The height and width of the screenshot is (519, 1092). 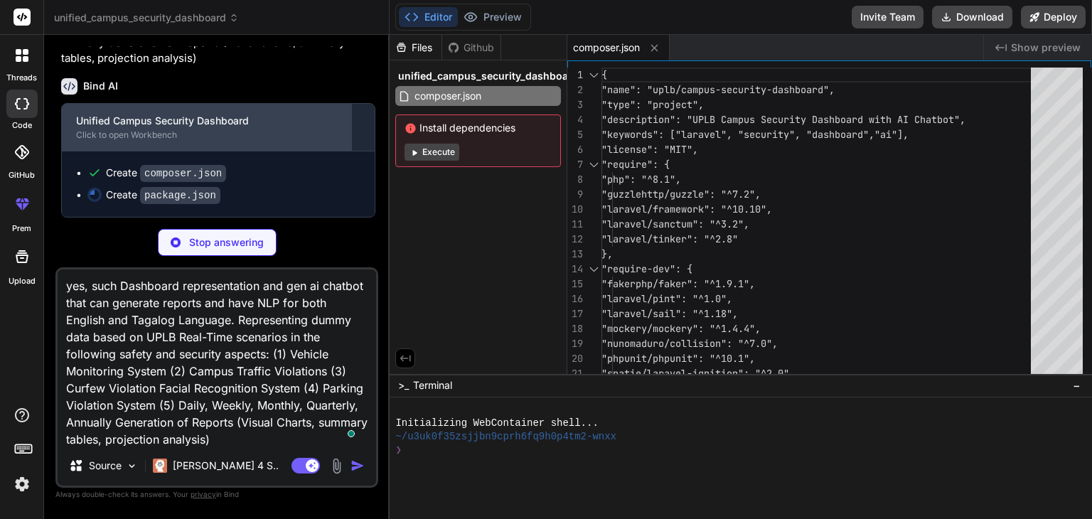 I want to click on textarea: To enrich screen reader interactions, please activate Accessibility in Grammarly extension settings, so click(x=217, y=358).